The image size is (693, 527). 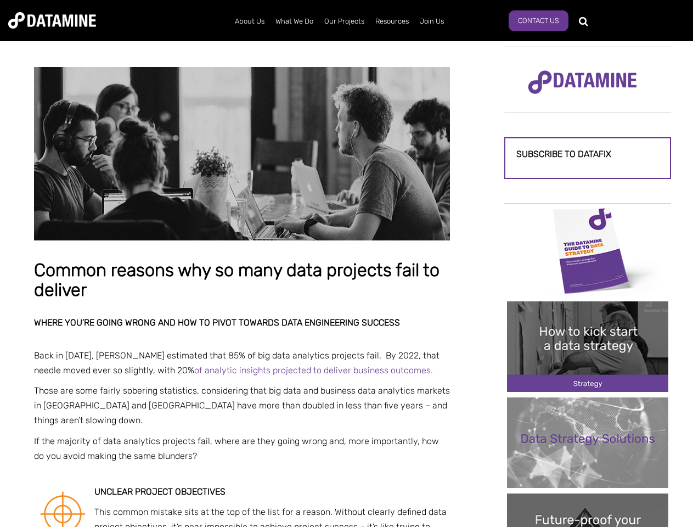 I want to click on a: Our Projects, so click(x=344, y=21).